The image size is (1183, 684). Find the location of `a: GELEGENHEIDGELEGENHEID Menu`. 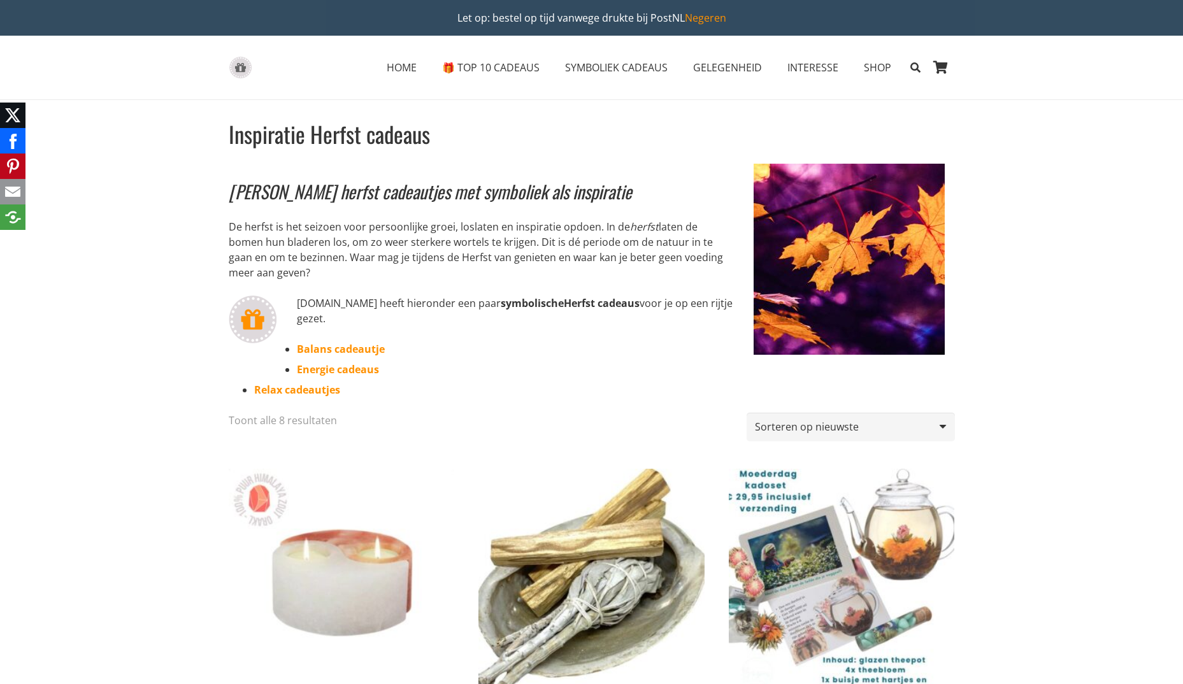

a: GELEGENHEIDGELEGENHEID Menu is located at coordinates (727, 68).